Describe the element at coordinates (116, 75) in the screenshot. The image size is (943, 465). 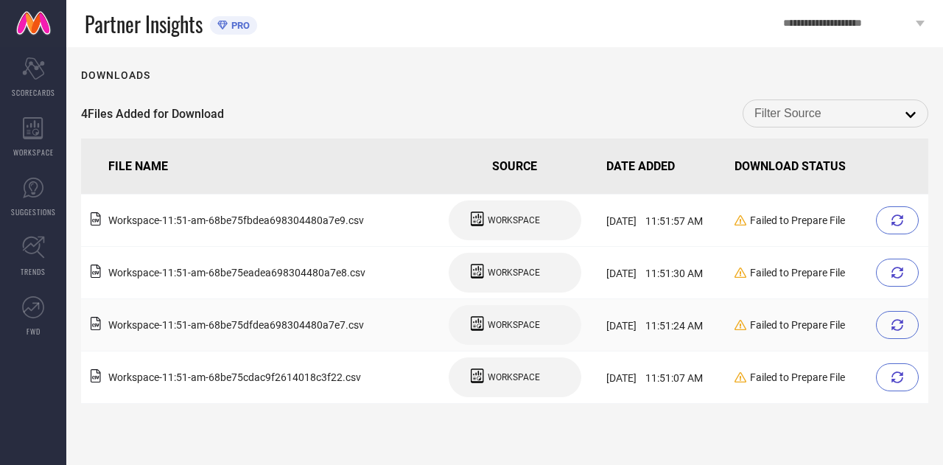
I see `h1: Downloads` at that location.